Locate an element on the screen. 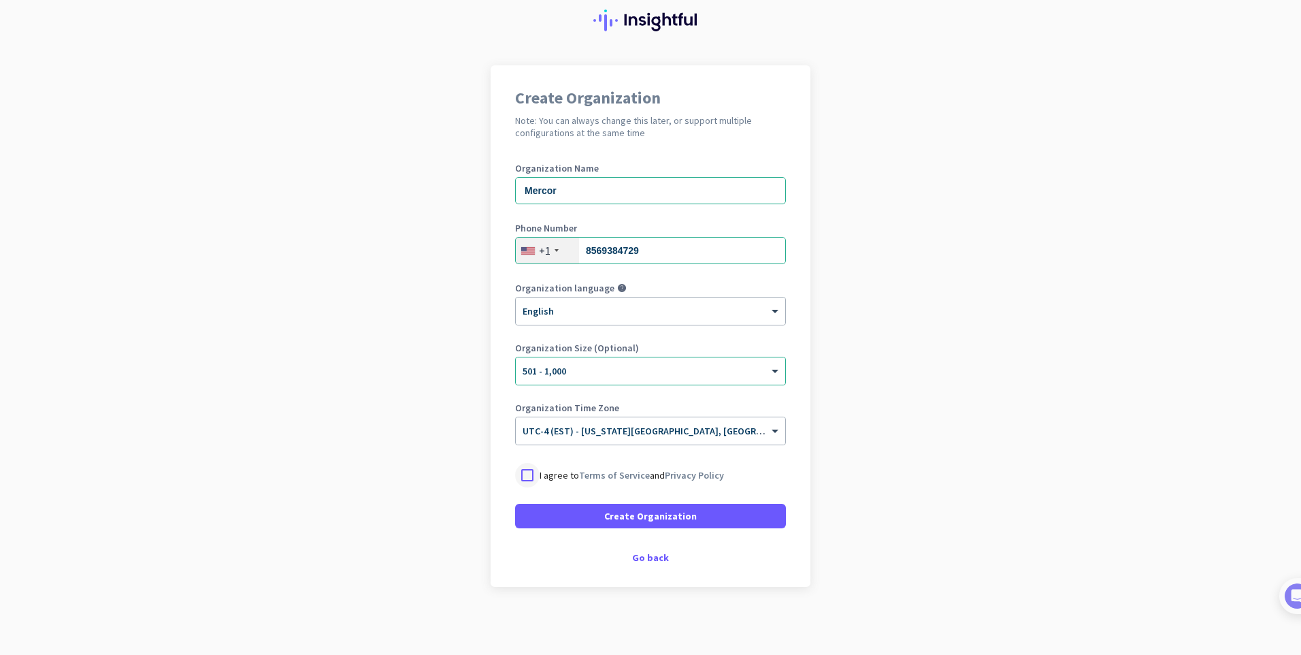 The width and height of the screenshot is (1301, 655). p: I agree to and is located at coordinates (631, 475).